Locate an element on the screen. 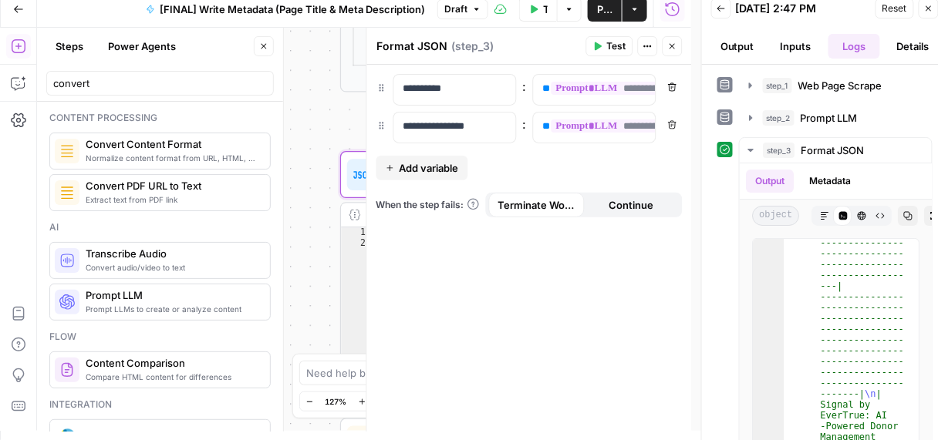 This screenshot has height=440, width=938. a: When the step fails: is located at coordinates (428, 205).